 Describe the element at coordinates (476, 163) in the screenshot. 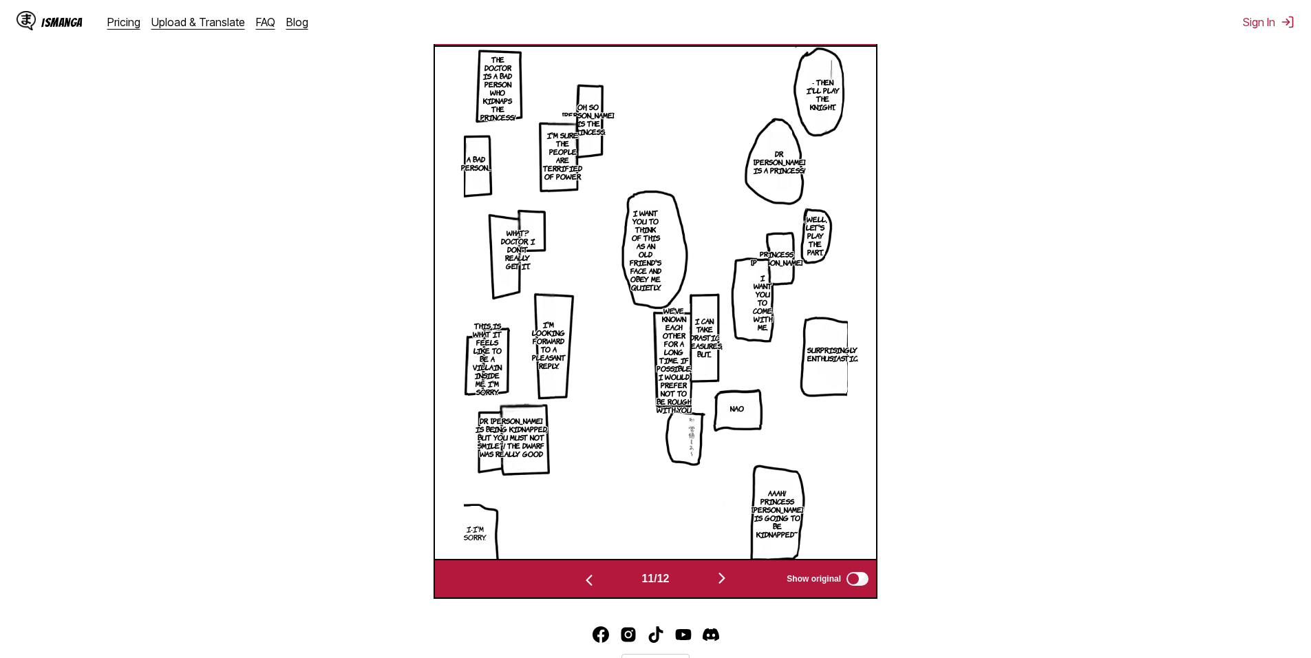

I see `p: A bad person....` at that location.